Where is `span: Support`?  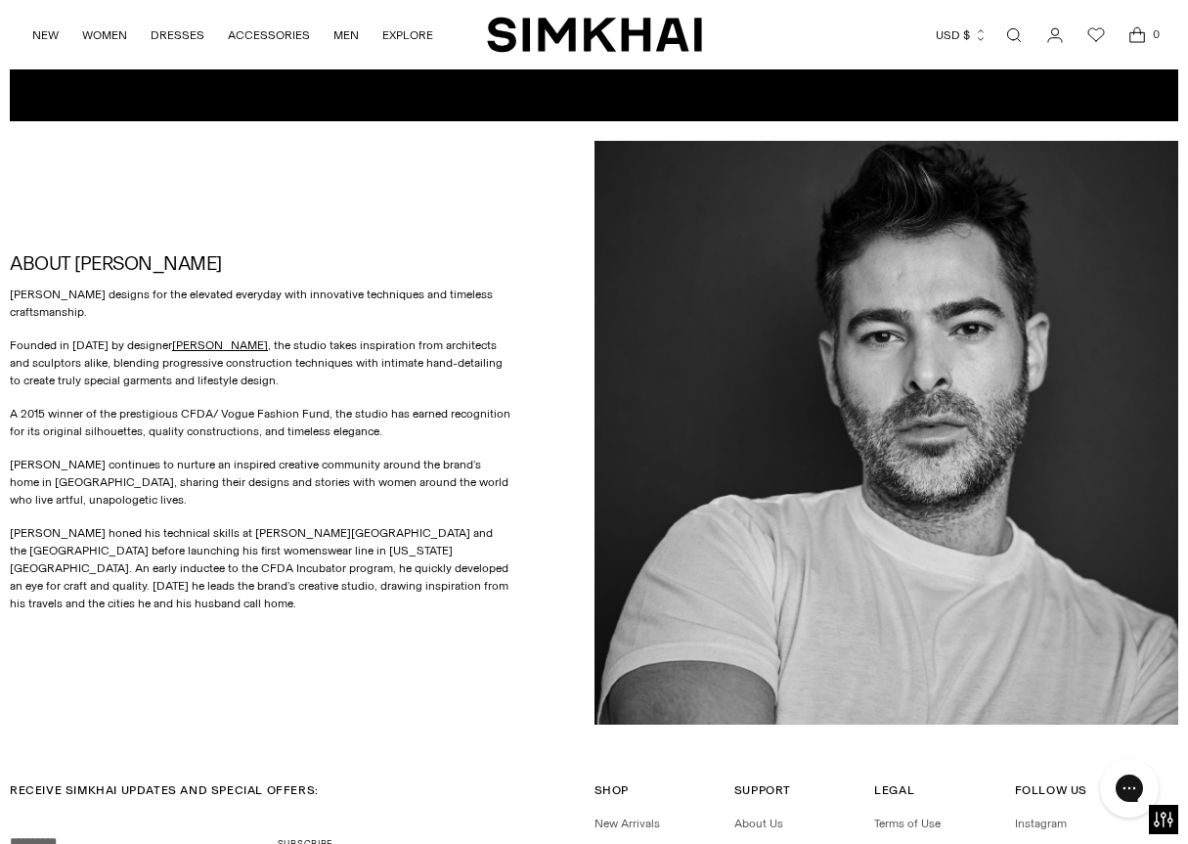 span: Support is located at coordinates (763, 790).